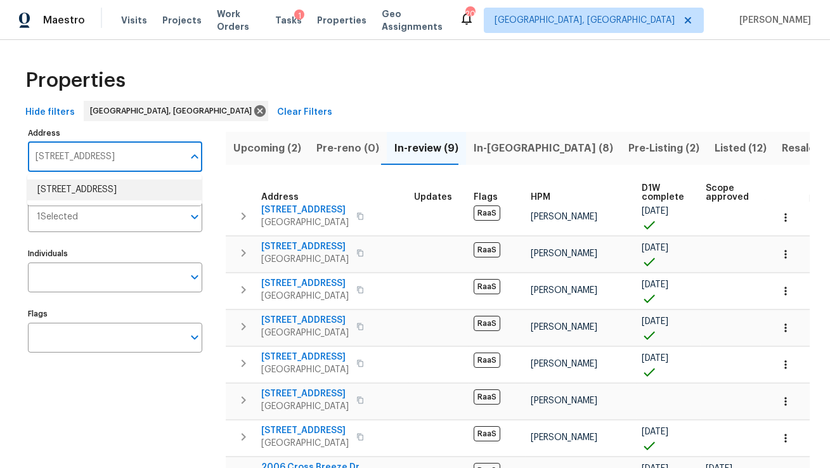 The image size is (830, 468). Describe the element at coordinates (299, 16) in the screenshot. I see `div: 1` at that location.